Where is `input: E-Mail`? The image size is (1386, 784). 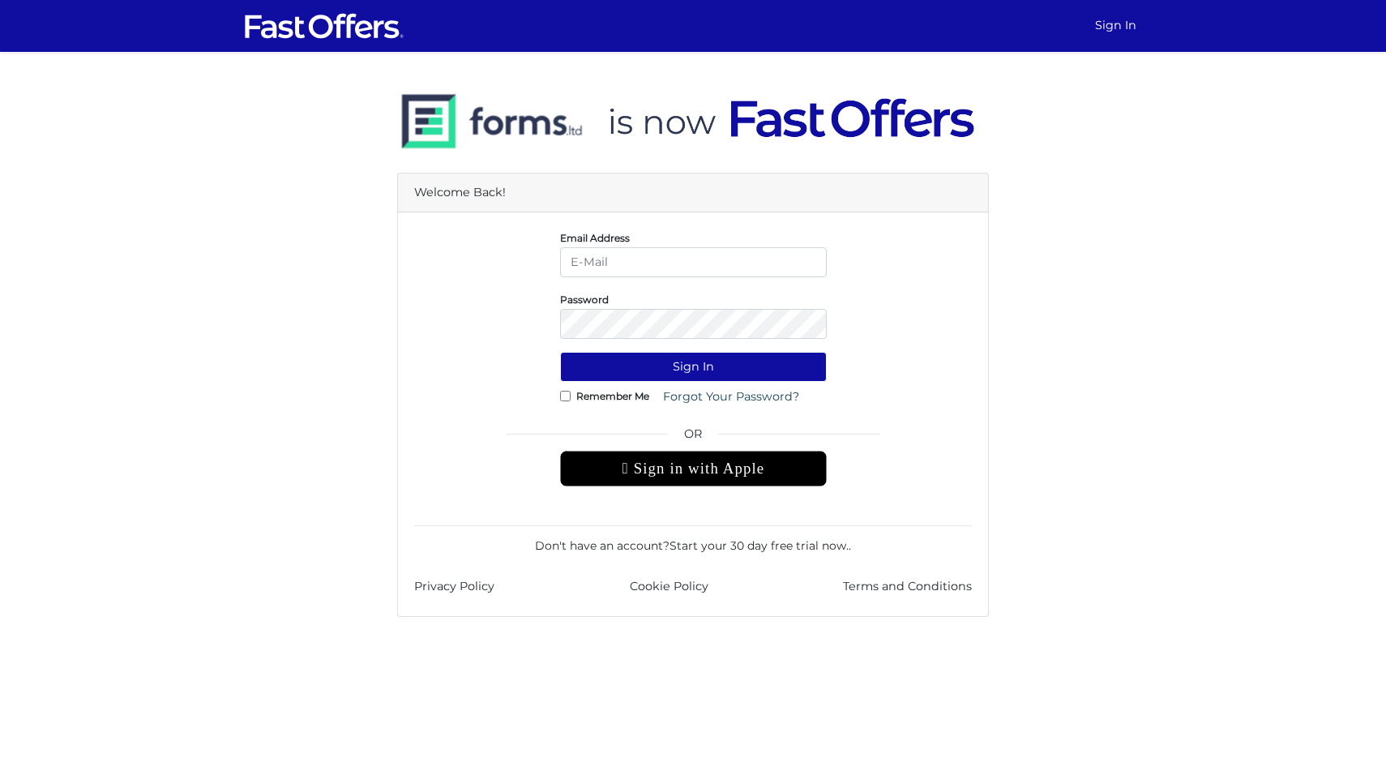
input: E-Mail is located at coordinates (693, 262).